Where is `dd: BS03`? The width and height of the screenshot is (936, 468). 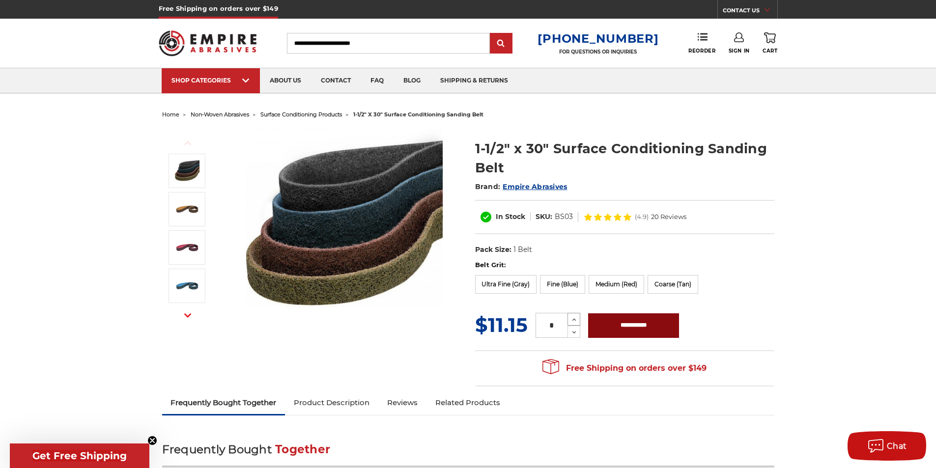
dd: BS03 is located at coordinates (564, 217).